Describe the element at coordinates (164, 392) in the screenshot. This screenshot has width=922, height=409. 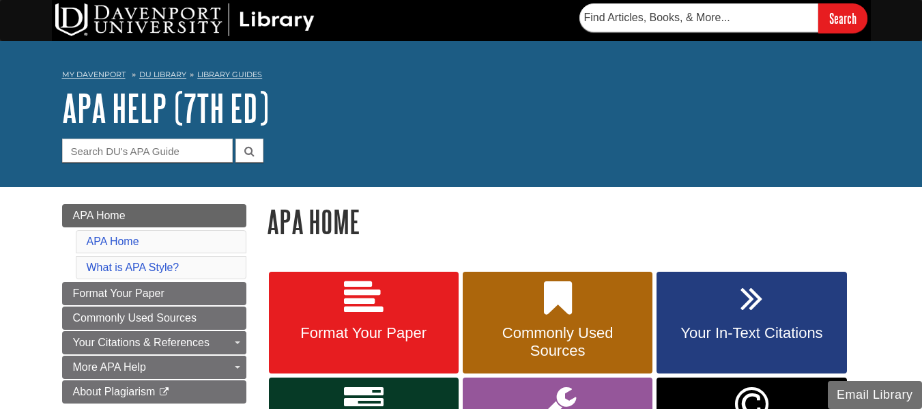
I see `i: This link opens in a new window` at that location.